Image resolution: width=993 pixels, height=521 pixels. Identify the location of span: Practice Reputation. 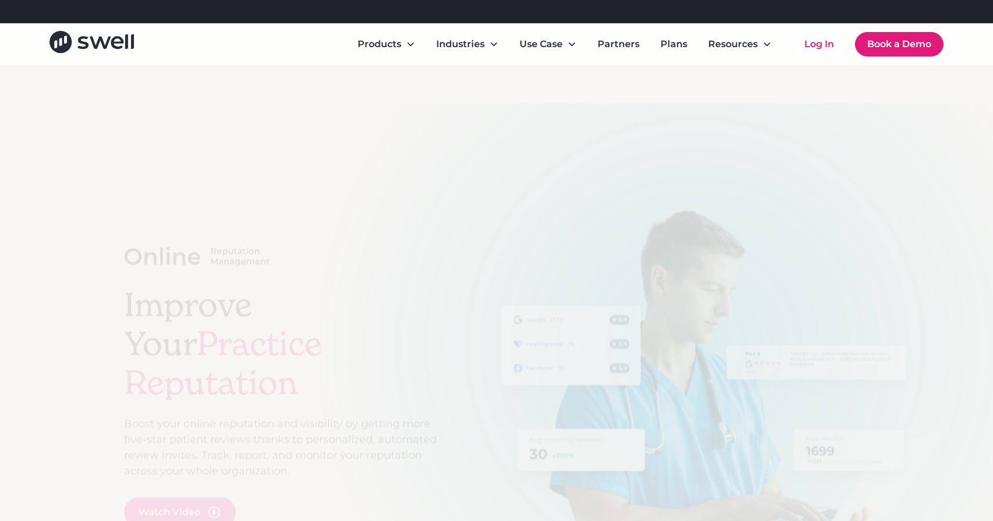
(223, 363).